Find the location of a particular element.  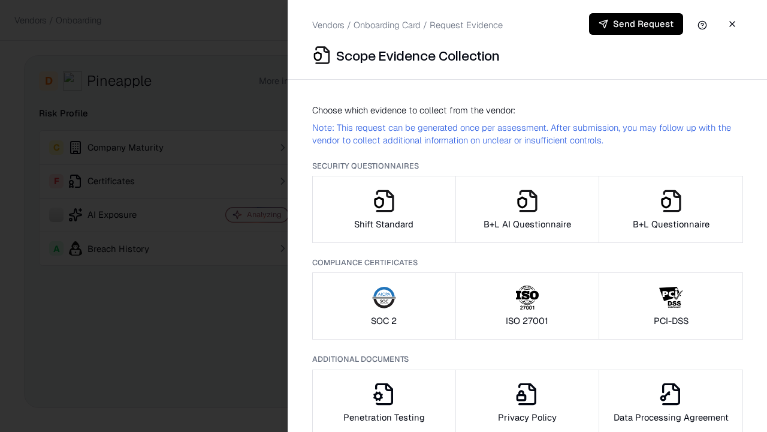

button: PCI-DSS is located at coordinates (671, 306).